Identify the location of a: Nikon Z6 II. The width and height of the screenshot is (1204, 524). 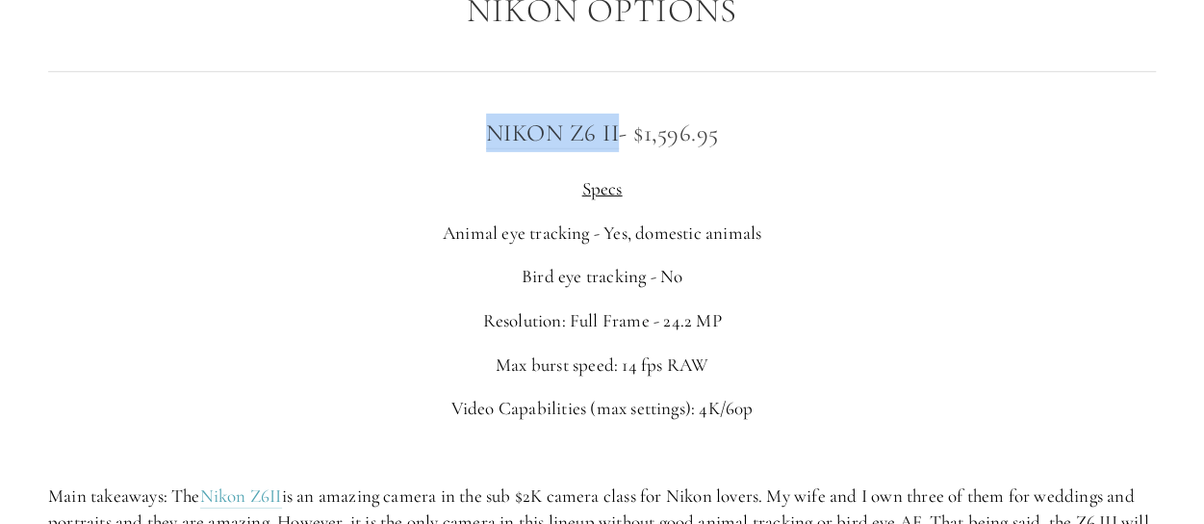
(553, 134).